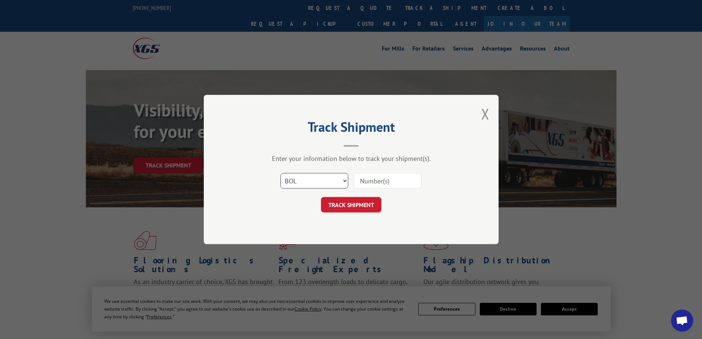 This screenshot has width=702, height=339. I want to click on button: Close modal, so click(485, 114).